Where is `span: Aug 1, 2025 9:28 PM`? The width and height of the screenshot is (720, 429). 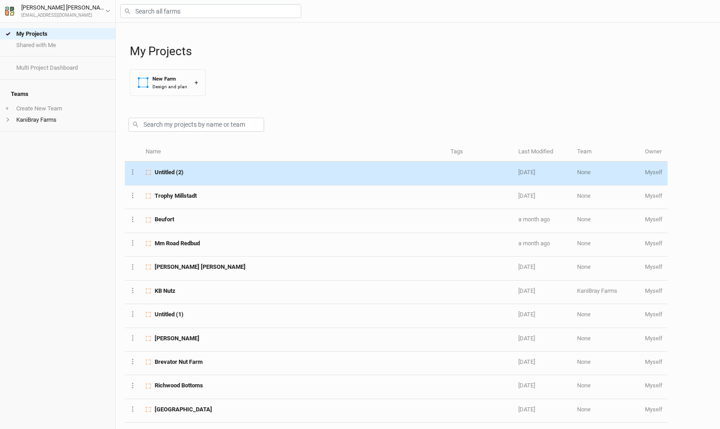 span: Aug 1, 2025 9:28 PM is located at coordinates (527, 290).